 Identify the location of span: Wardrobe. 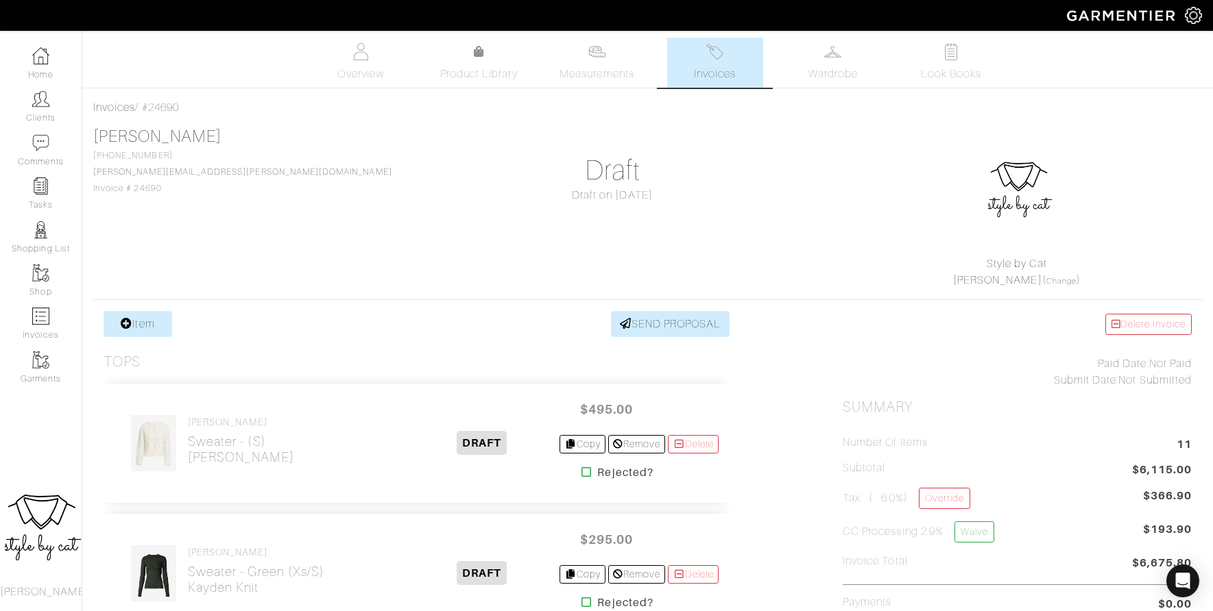
(833, 74).